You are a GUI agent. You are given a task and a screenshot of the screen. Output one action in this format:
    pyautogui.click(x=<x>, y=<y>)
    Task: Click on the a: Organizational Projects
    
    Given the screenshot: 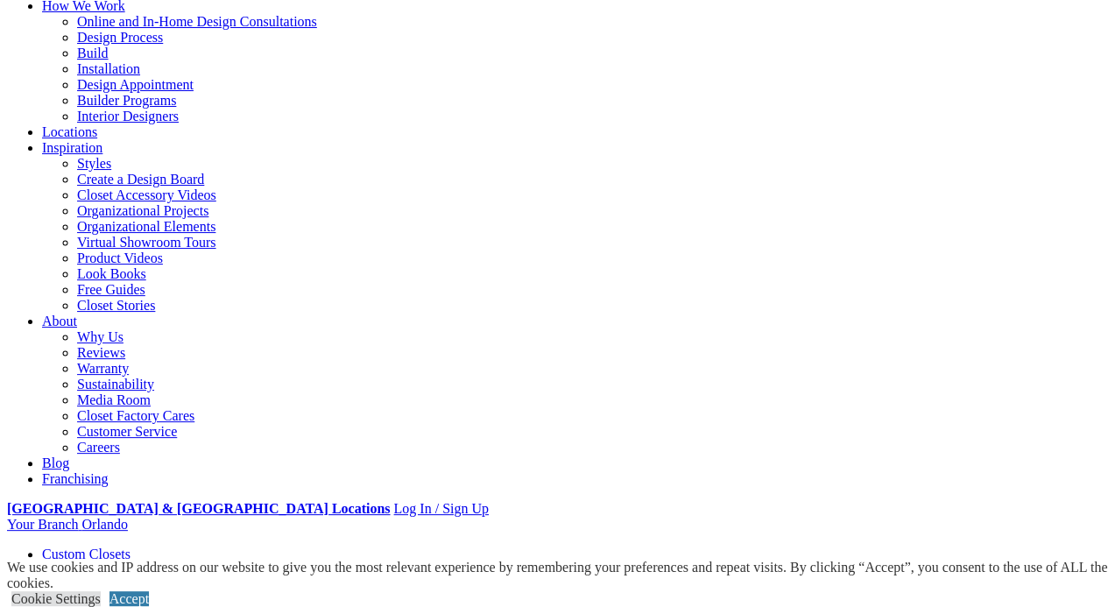 What is the action you would take?
    pyautogui.click(x=143, y=210)
    